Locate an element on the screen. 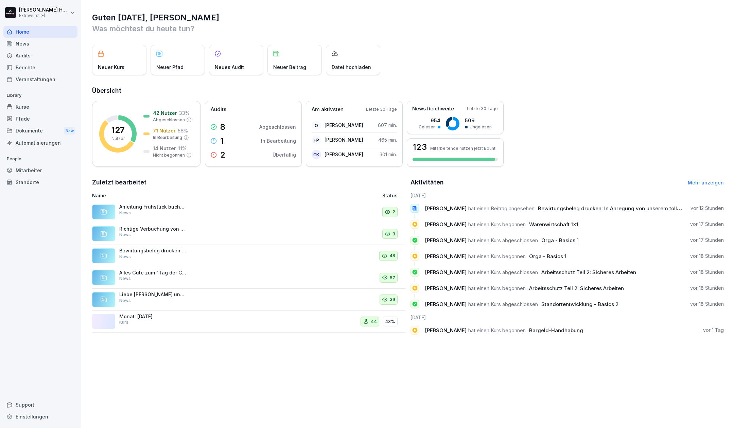 Image resolution: width=734 pixels, height=428 pixels. h2: Aktivitäten is located at coordinates (427, 182).